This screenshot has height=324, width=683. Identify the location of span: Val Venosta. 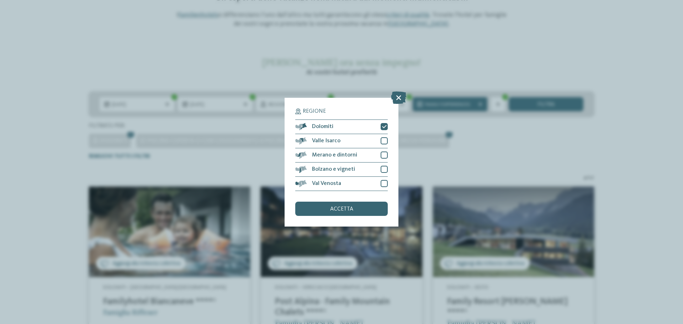
(326, 183).